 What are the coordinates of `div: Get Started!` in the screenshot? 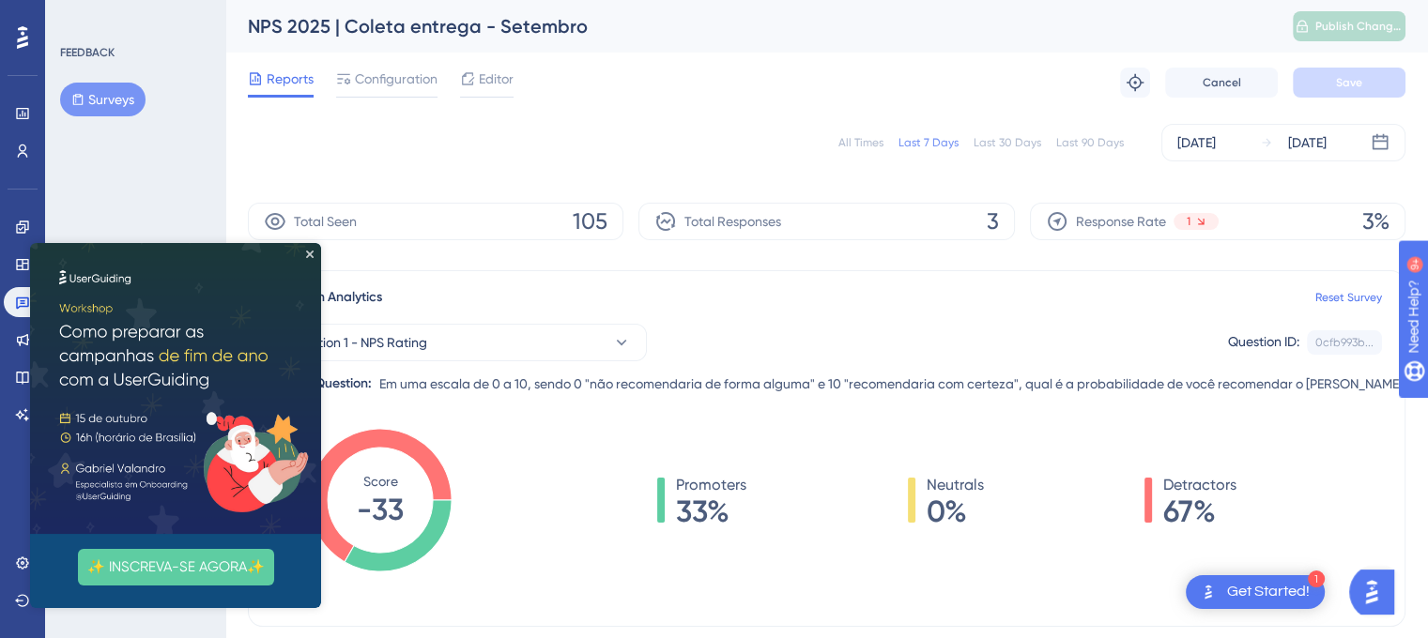 It's located at (1268, 592).